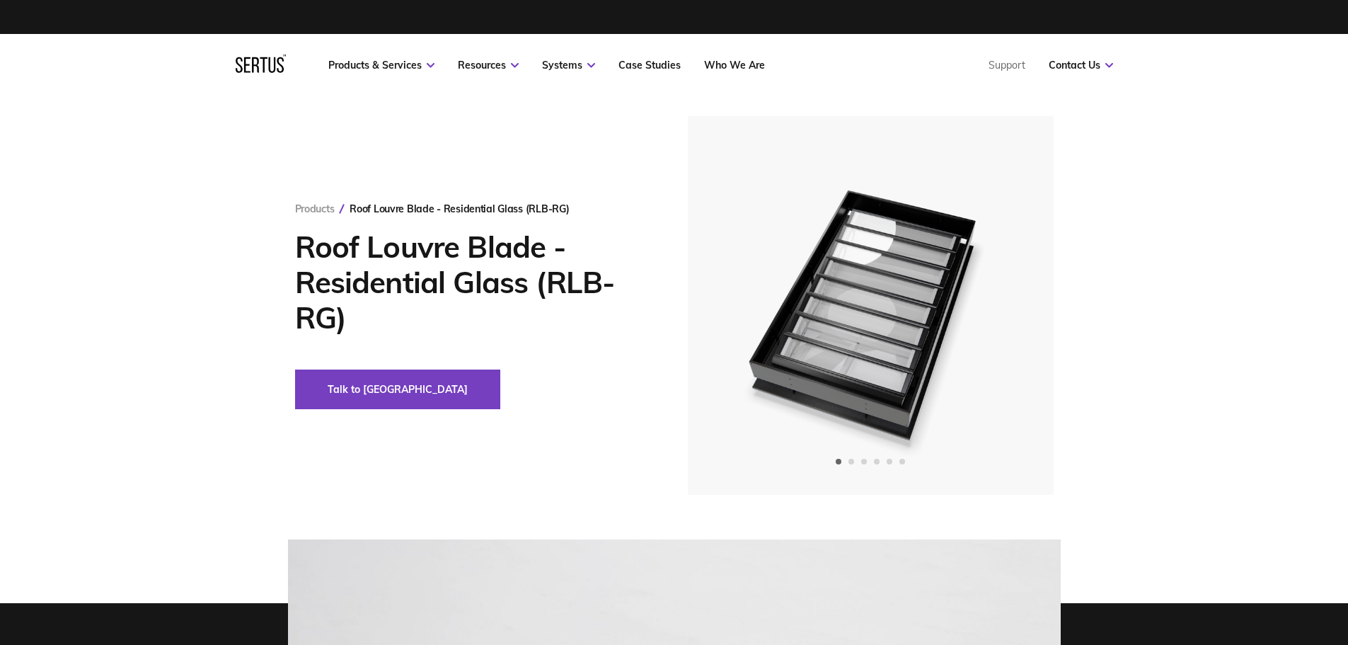 Image resolution: width=1348 pixels, height=645 pixels. I want to click on span: Go to slide 3, so click(864, 461).